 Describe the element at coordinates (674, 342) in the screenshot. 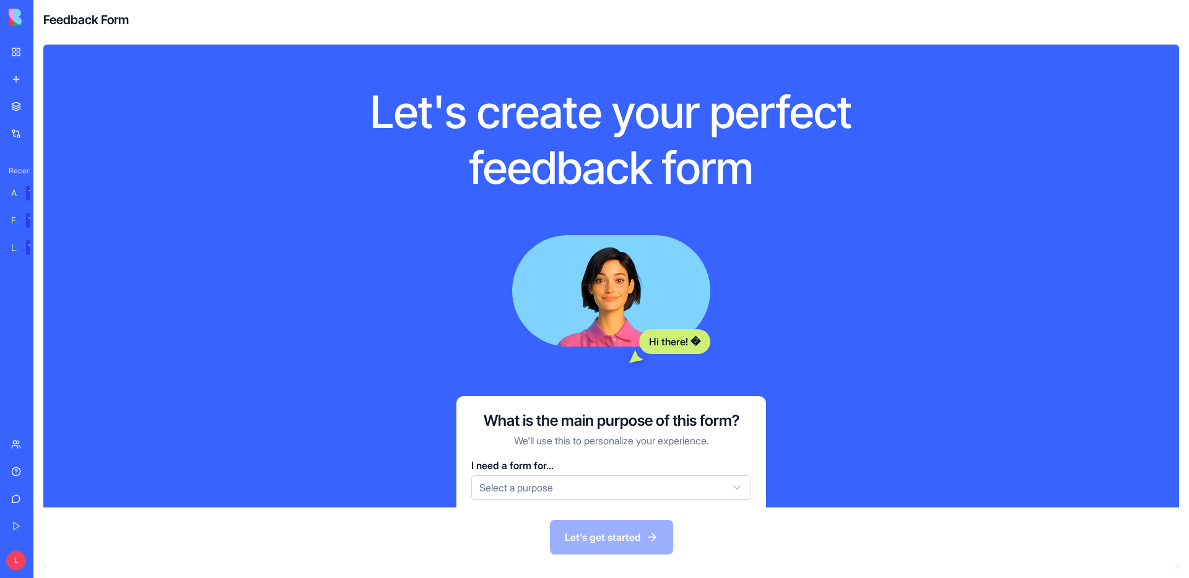

I see `div: Hi there! �` at that location.